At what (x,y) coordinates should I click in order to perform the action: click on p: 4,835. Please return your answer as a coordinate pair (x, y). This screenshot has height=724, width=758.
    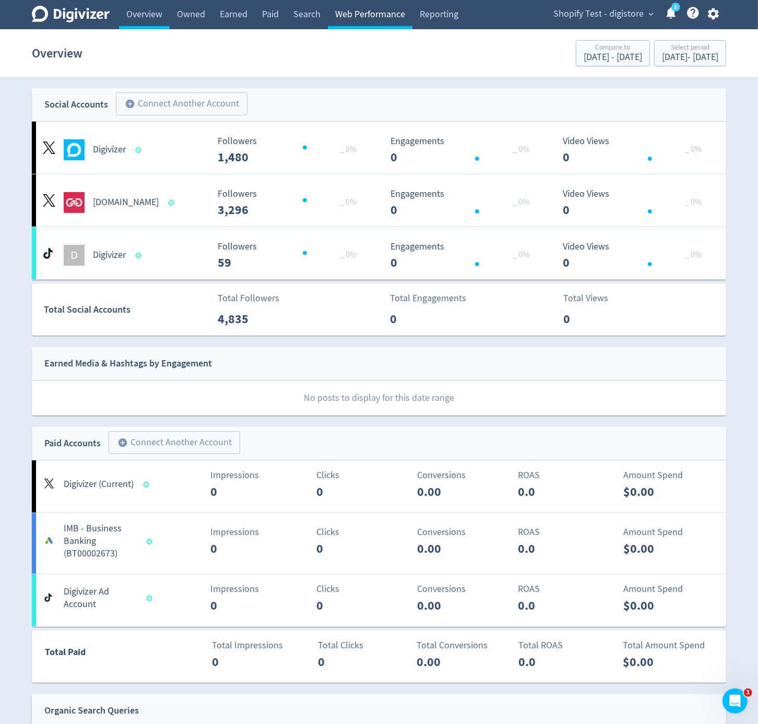
    Looking at the image, I should click on (247, 319).